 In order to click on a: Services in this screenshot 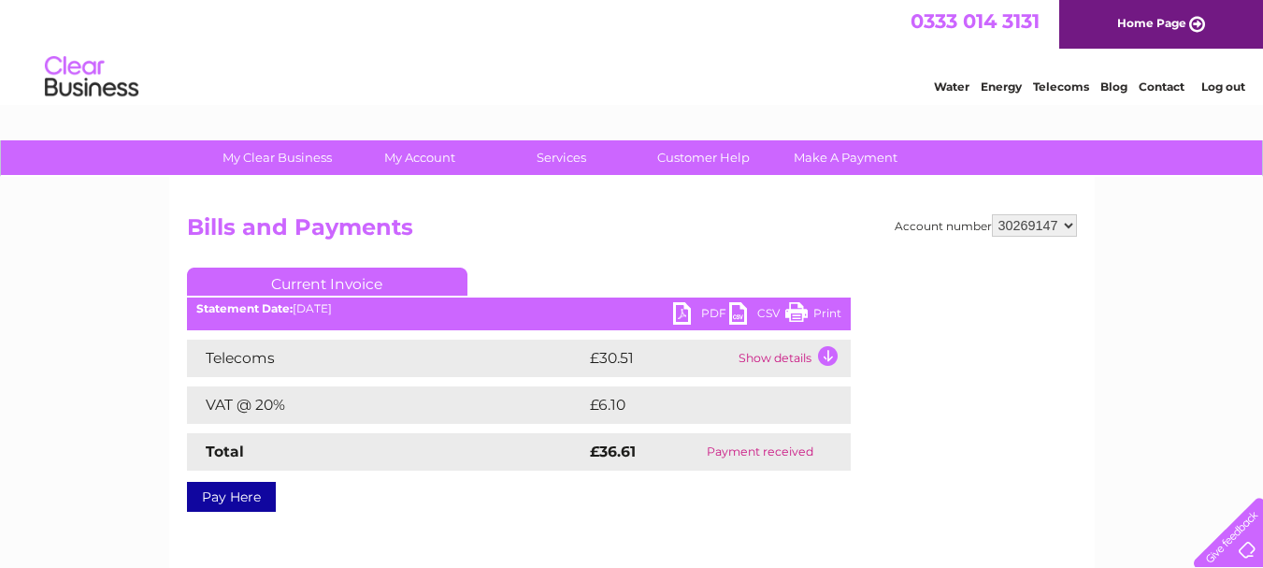, I will do `click(561, 157)`.